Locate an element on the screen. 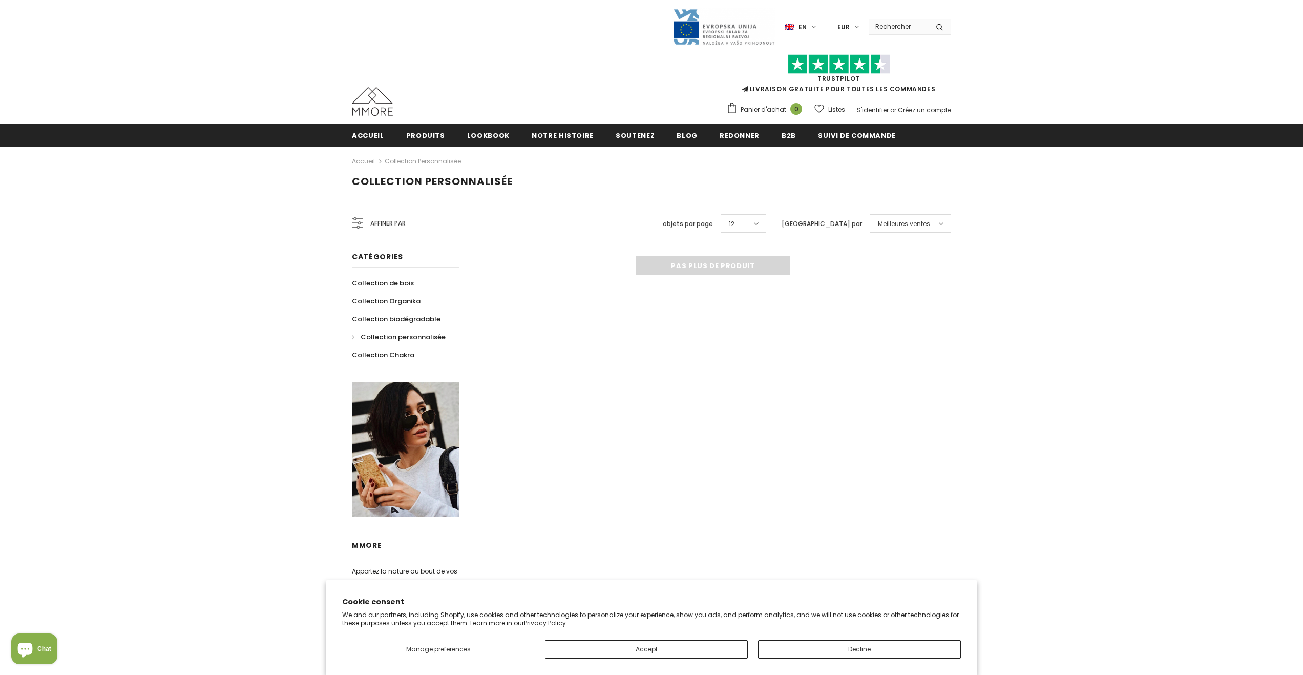  a: Collection de bois is located at coordinates (383, 283).